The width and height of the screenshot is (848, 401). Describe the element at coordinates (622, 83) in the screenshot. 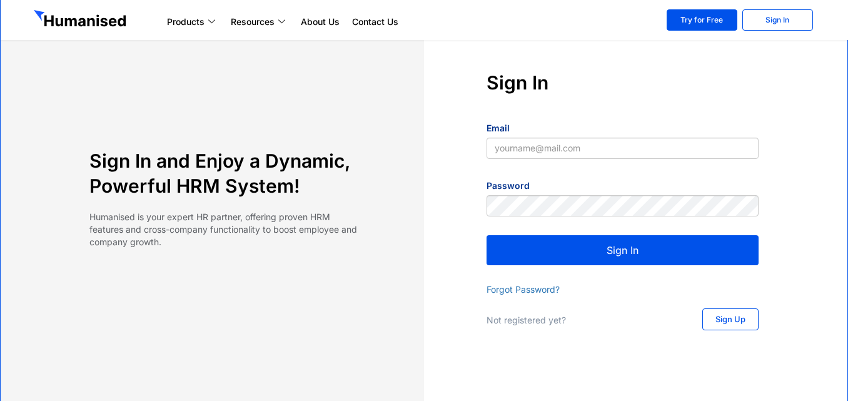

I see `h4: Sign In` at that location.